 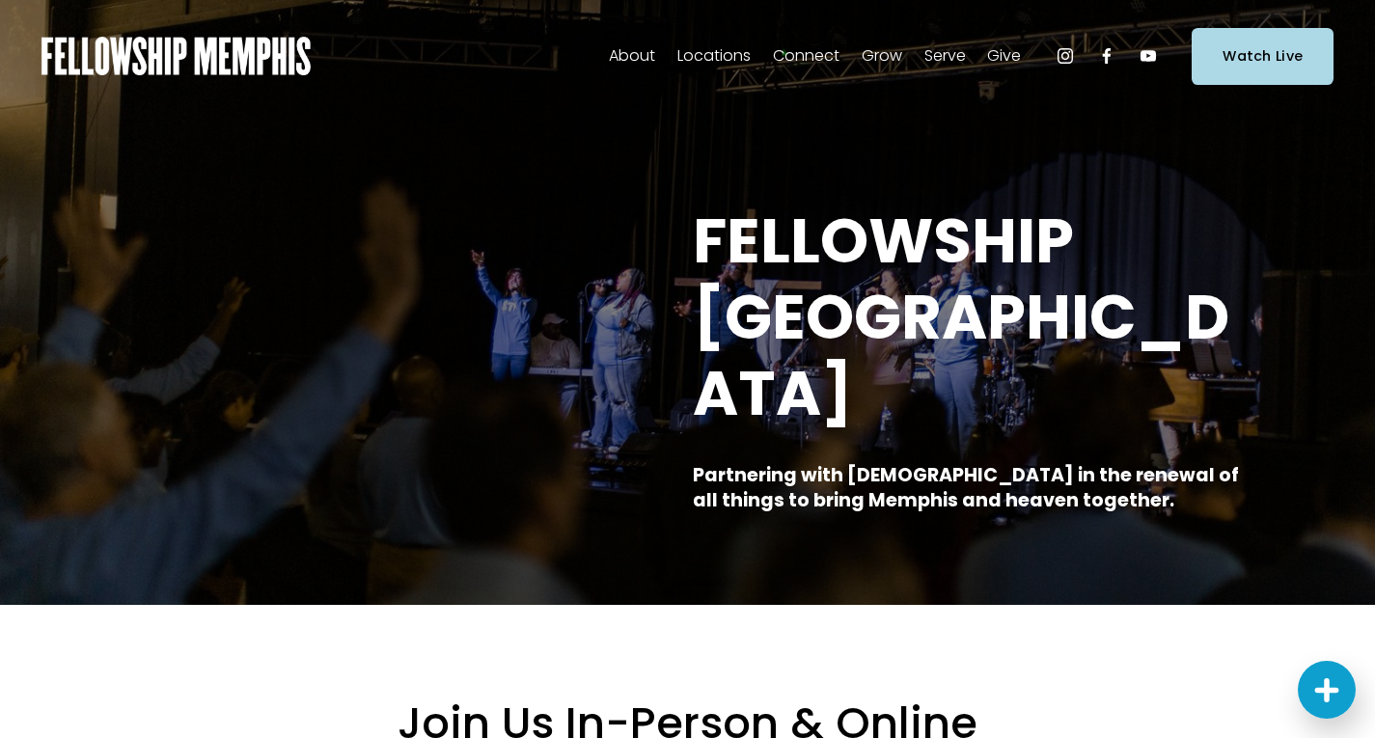 I want to click on a: Facebook, so click(x=1106, y=56).